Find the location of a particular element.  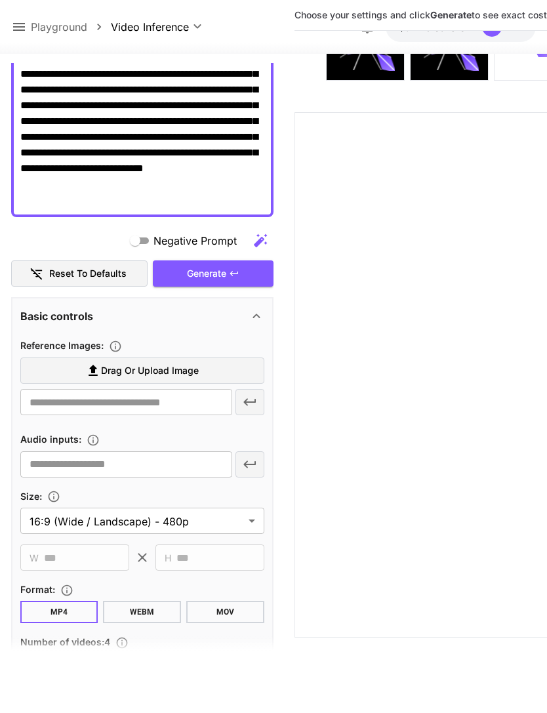

button: WEBM is located at coordinates (142, 612).